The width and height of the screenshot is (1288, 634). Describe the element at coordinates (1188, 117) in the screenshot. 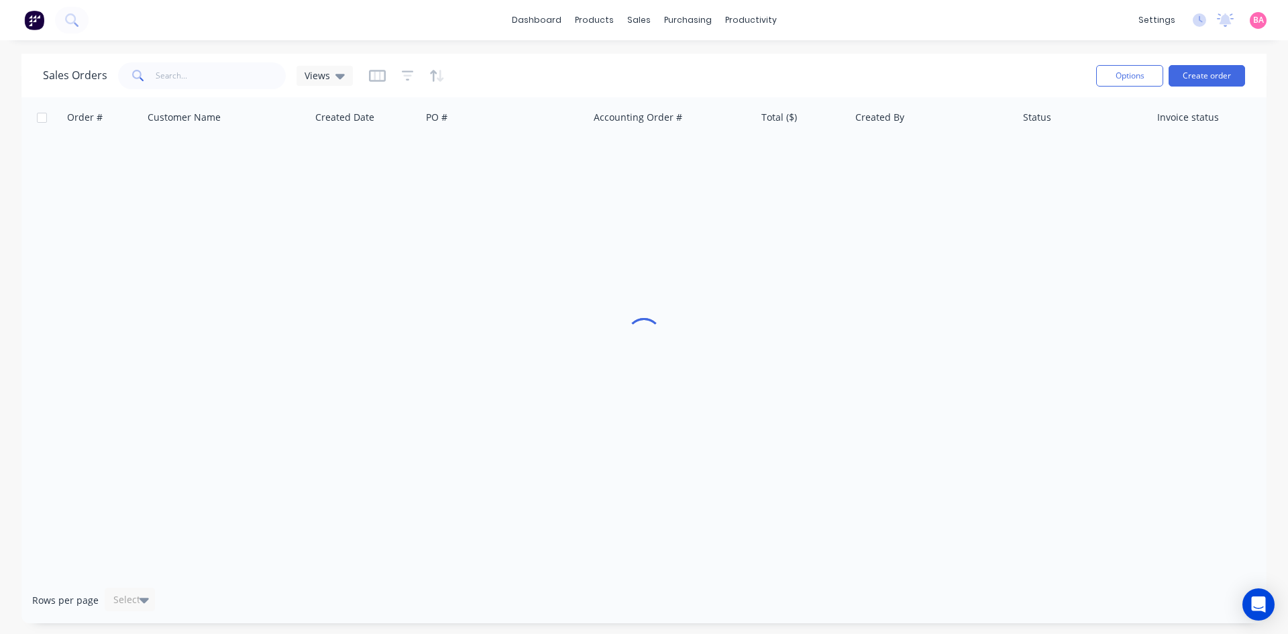

I see `div: Invoice status` at that location.